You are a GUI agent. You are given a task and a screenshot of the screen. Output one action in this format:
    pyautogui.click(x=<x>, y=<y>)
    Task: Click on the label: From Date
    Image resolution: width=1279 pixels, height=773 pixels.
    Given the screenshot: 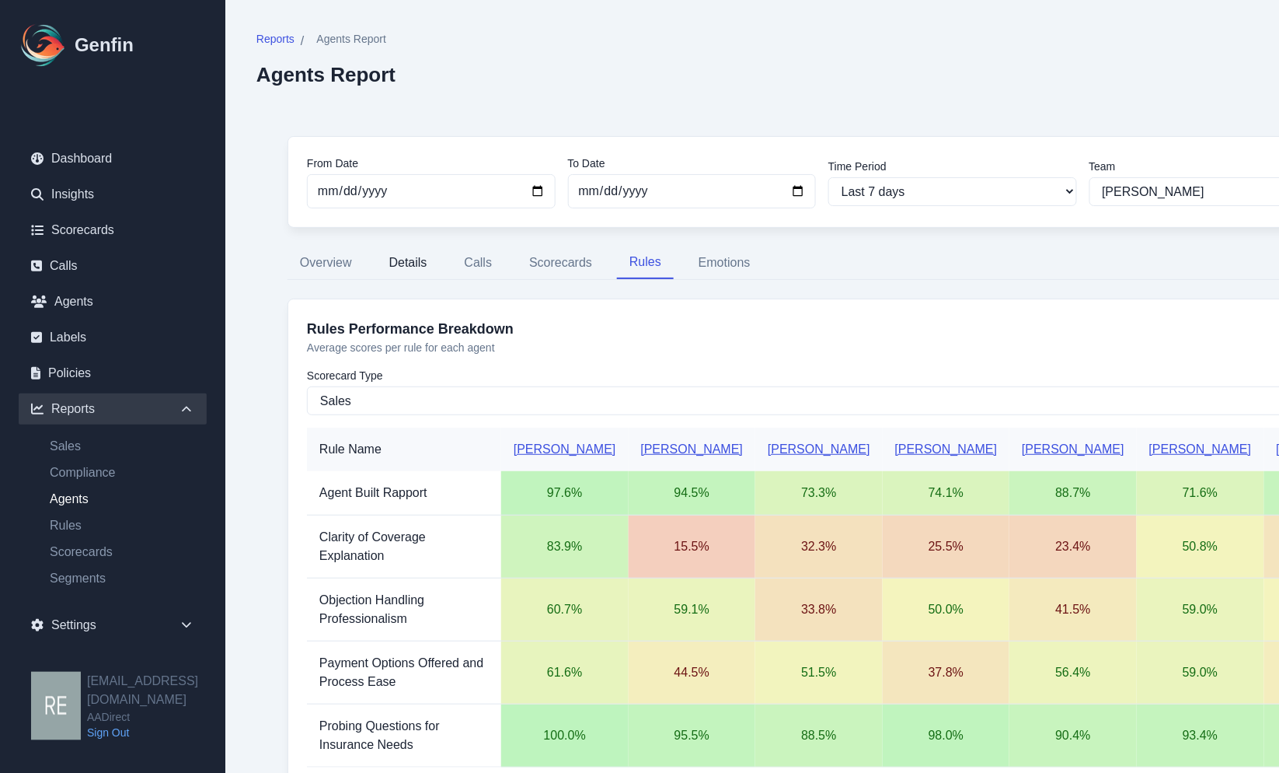 What is the action you would take?
    pyautogui.click(x=431, y=163)
    